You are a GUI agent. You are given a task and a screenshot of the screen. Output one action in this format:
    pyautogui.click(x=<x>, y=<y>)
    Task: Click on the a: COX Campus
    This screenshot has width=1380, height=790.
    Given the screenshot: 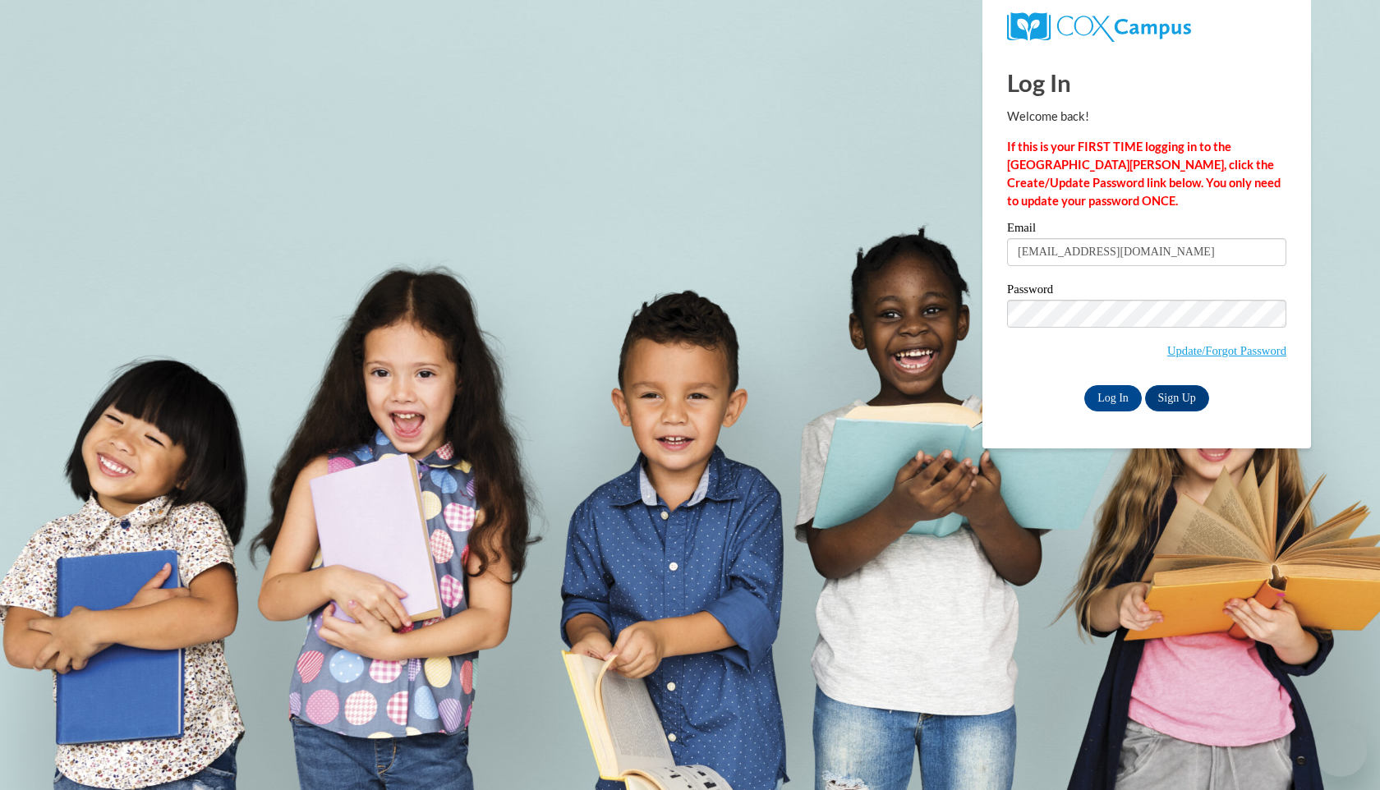 What is the action you would take?
    pyautogui.click(x=1146, y=27)
    